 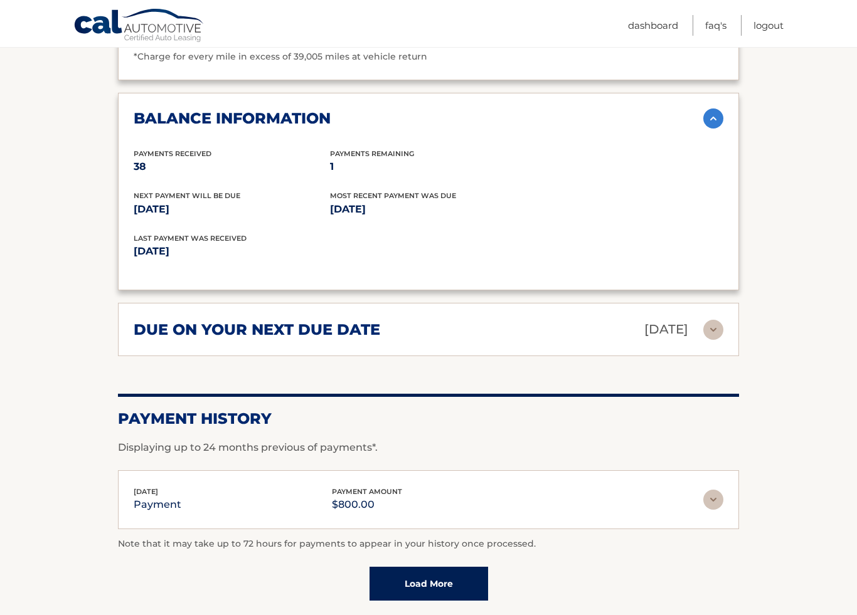 What do you see at coordinates (715, 25) in the screenshot?
I see `a: FAQ's` at bounding box center [715, 25].